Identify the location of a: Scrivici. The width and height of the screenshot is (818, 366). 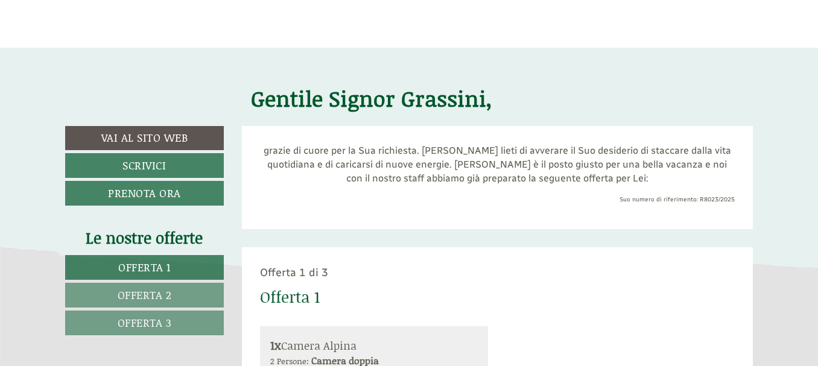
(144, 165).